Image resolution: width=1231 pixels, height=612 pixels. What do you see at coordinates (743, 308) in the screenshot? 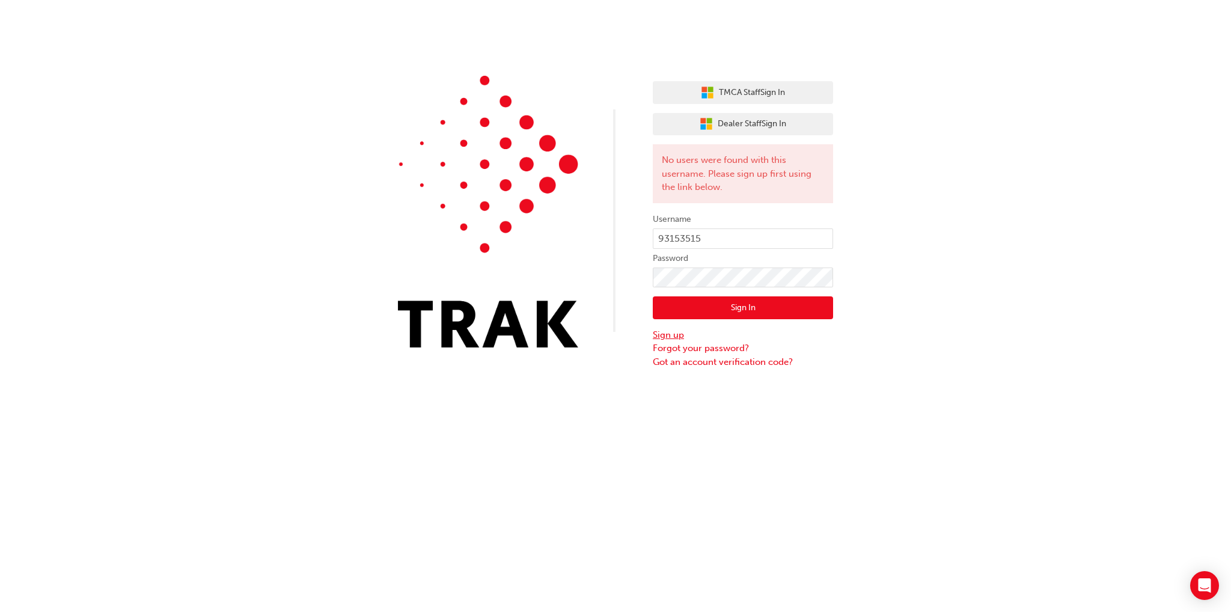
I see `button: Sign In` at bounding box center [743, 308].